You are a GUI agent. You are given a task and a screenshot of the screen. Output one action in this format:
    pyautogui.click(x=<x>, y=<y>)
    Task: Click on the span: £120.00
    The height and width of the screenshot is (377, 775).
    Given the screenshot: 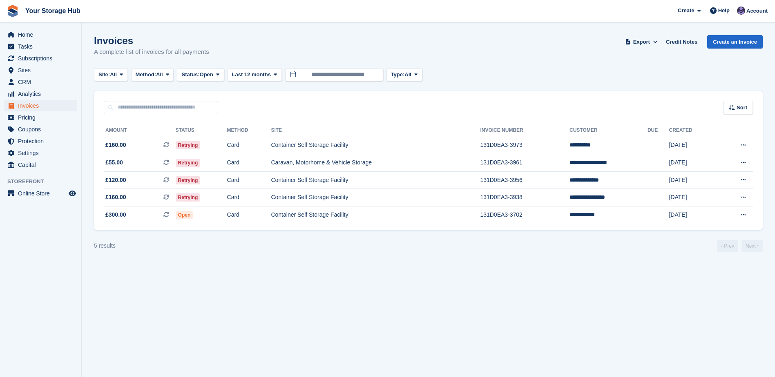 What is the action you would take?
    pyautogui.click(x=116, y=180)
    